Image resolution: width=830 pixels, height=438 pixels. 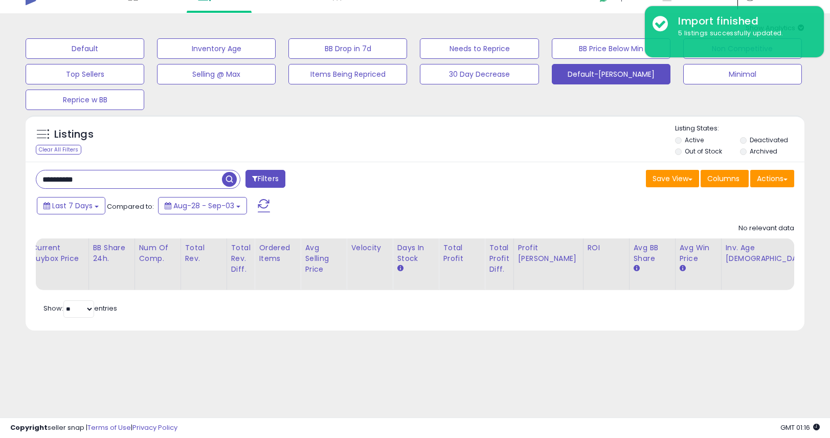 I want to click on span: Aug-28 - Sep-03, so click(x=204, y=206).